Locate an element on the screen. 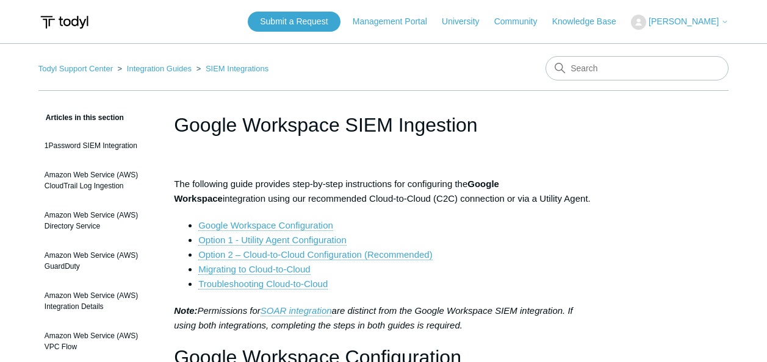 This screenshot has width=767, height=362. span: Articles in this section is located at coordinates (81, 118).